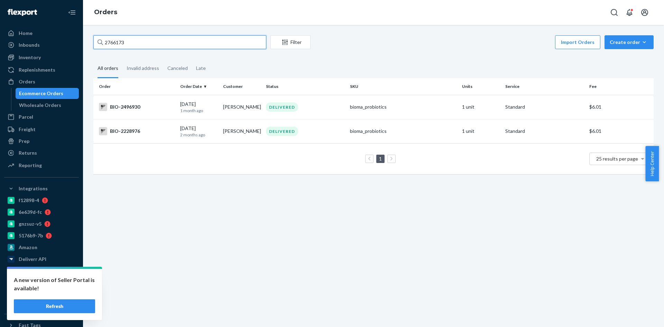 This screenshot has width=664, height=327. What do you see at coordinates (42, 224) in the screenshot?
I see `a: gnzsuz-v5` at bounding box center [42, 224].